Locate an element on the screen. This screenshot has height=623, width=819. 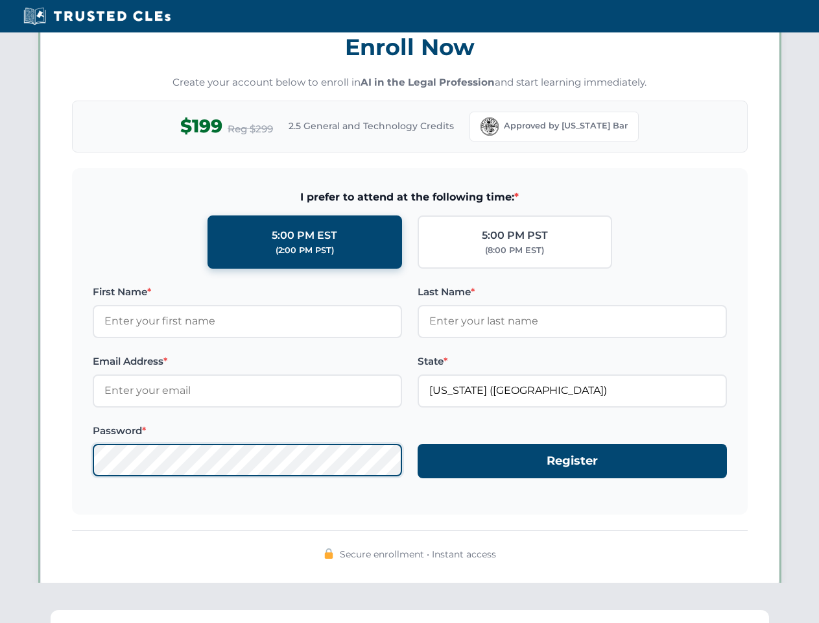
p: Create your account below to enroll in and start learning immediately. is located at coordinates (410, 82).